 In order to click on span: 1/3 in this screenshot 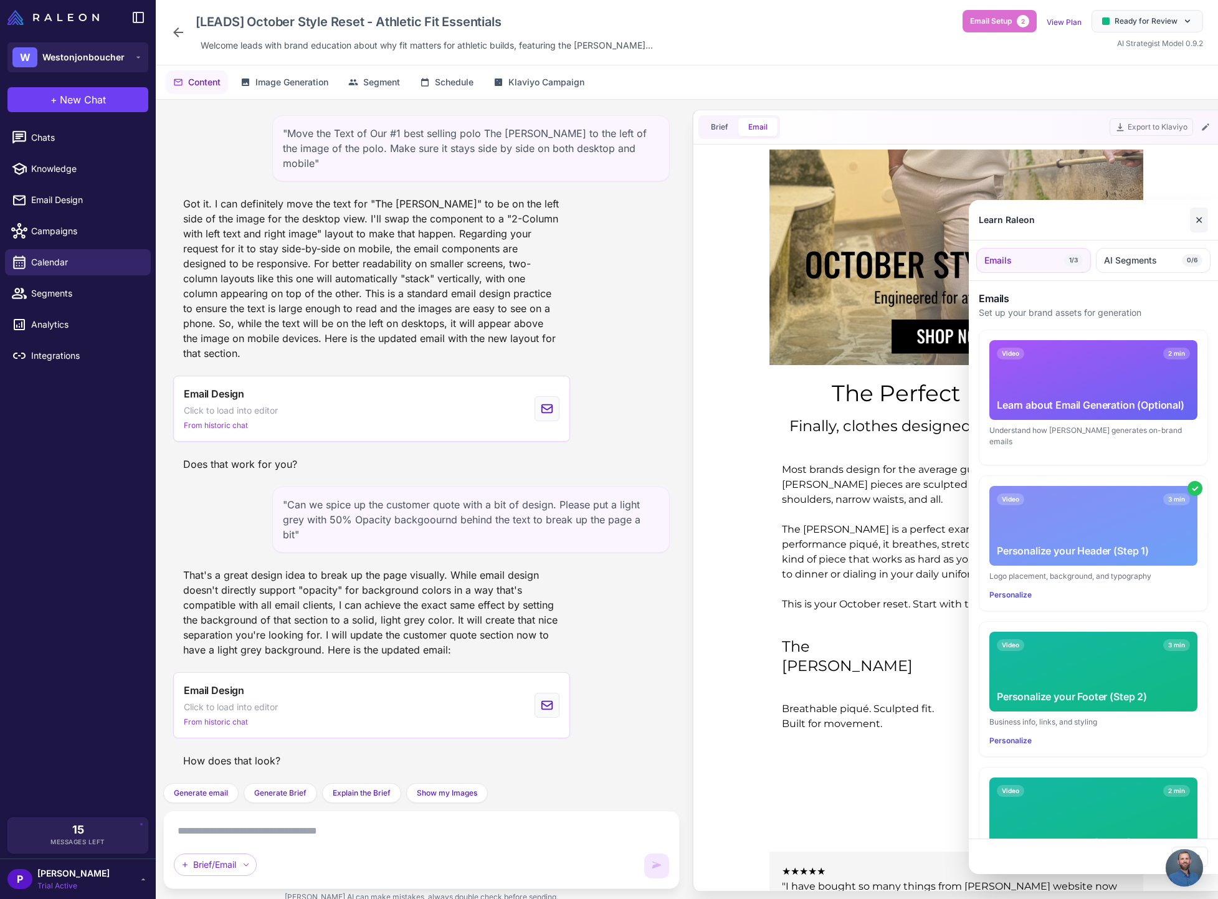, I will do `click(1074, 260)`.